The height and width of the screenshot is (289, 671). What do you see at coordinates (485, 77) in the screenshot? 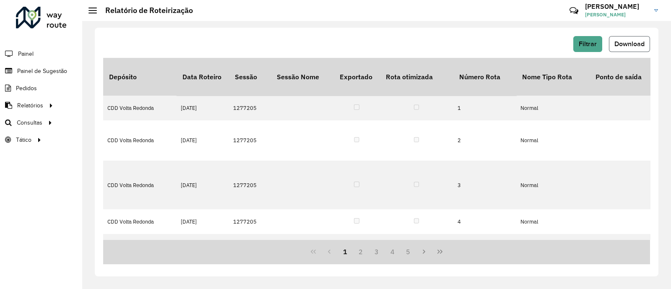
I see `th: Número Rota` at bounding box center [485, 77].